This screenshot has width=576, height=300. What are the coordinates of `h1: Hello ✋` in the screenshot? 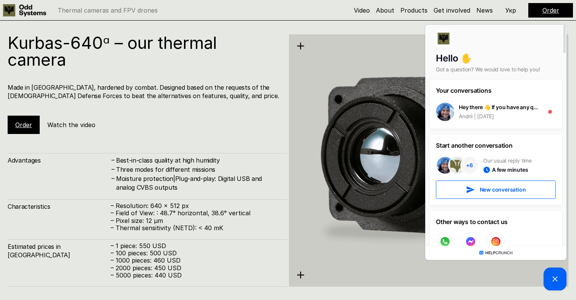 It's located at (72, 35).